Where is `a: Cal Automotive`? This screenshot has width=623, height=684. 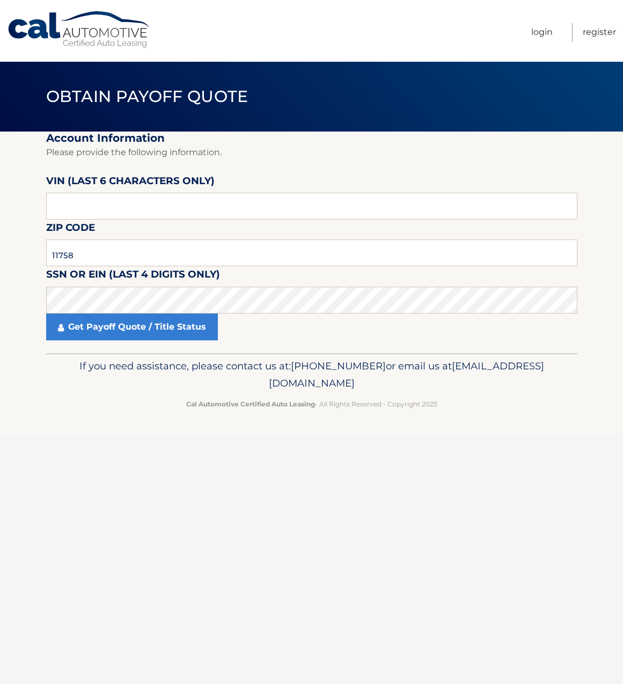 a: Cal Automotive is located at coordinates (79, 30).